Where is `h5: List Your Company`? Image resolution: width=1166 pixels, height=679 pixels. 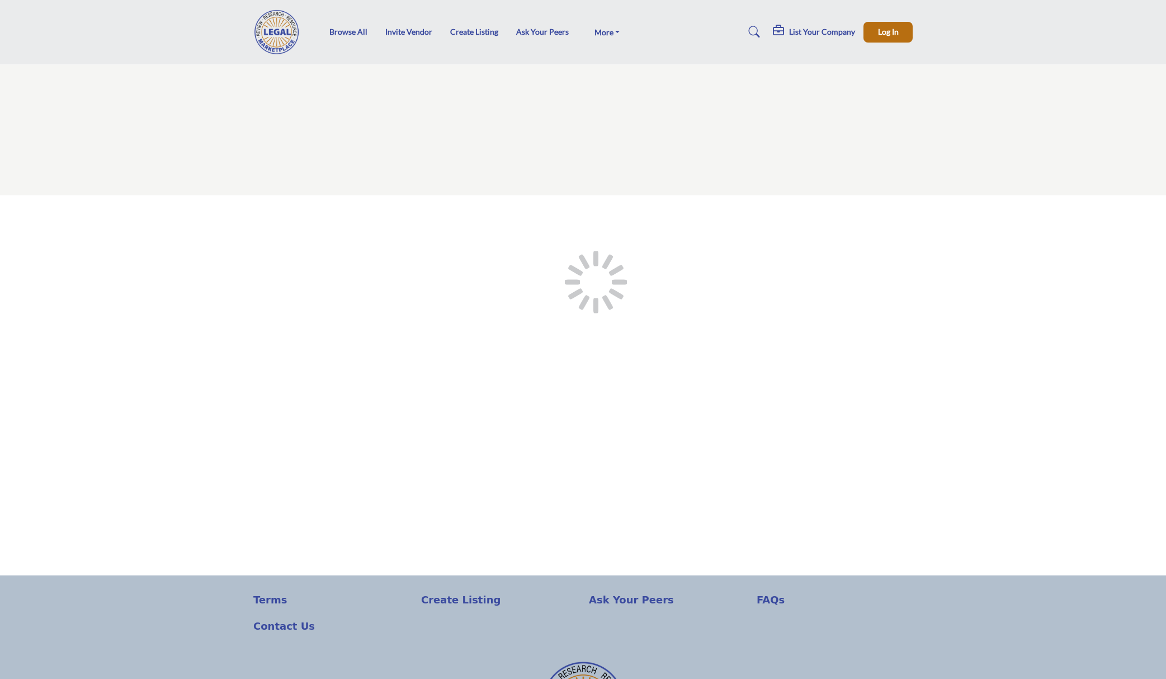 h5: List Your Company is located at coordinates (822, 32).